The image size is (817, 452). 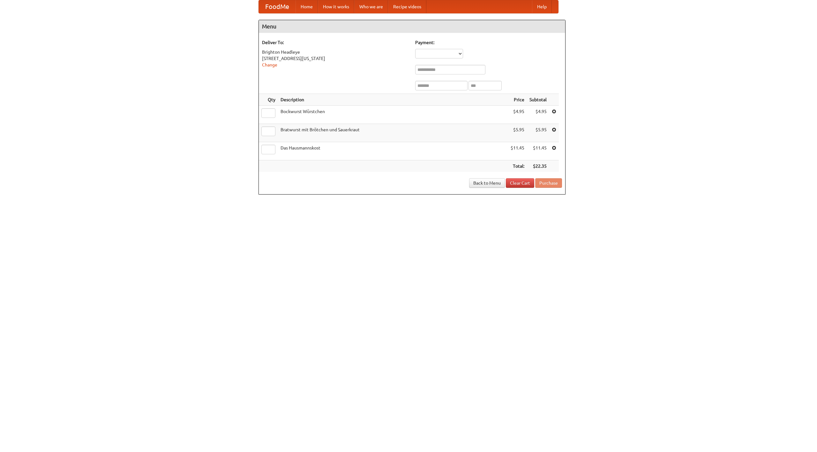 I want to click on a: Clear Cart, so click(x=520, y=183).